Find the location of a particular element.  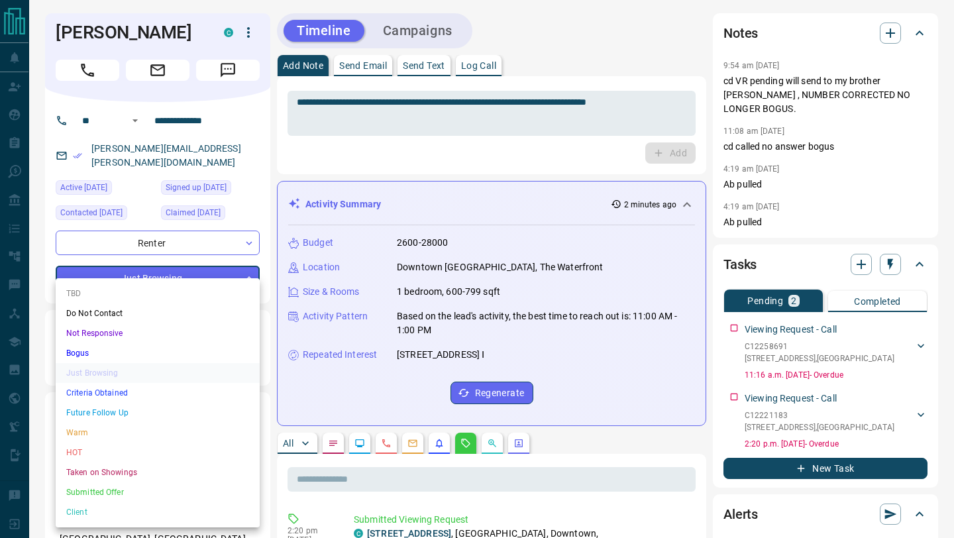

li: Submitted Offer is located at coordinates (158, 492).